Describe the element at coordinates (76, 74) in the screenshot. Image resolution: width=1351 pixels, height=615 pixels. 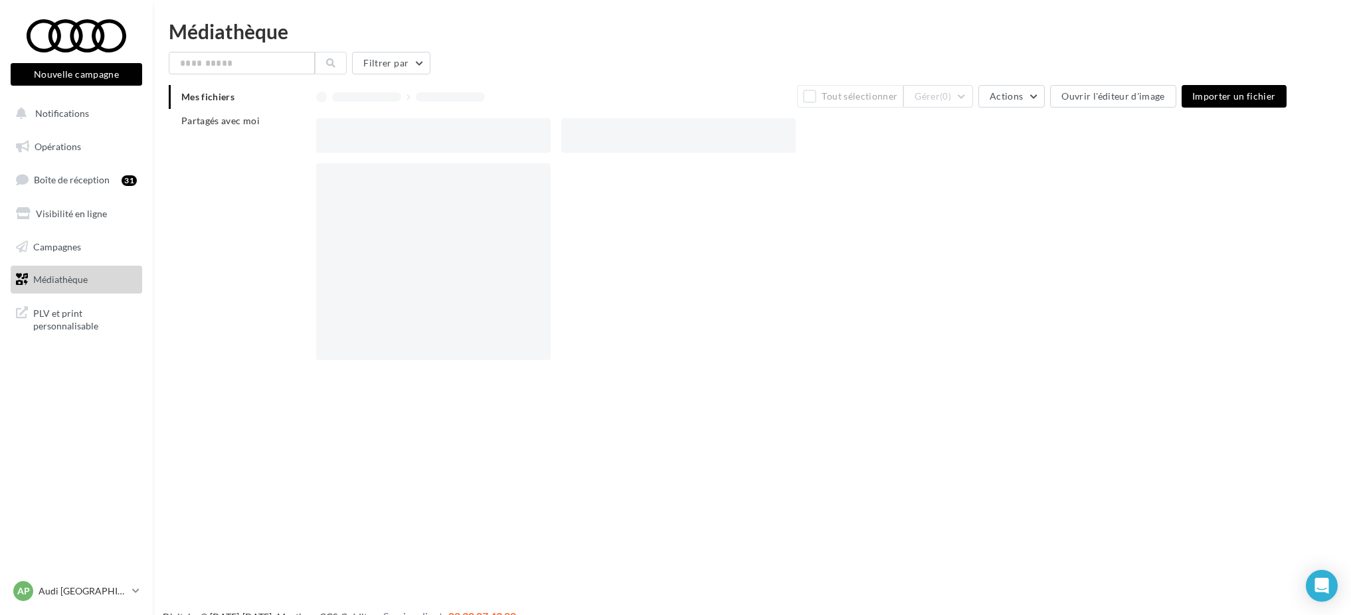
I see `button: Nouvelle campagne` at that location.